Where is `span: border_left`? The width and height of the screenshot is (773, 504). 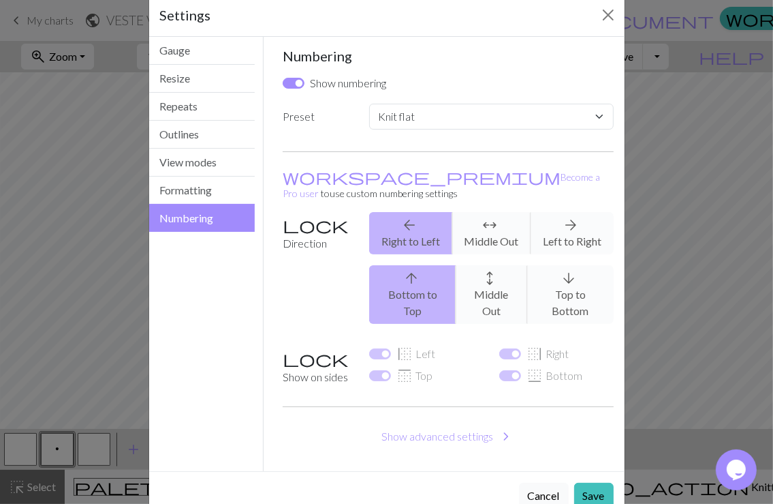
span: border_left is located at coordinates (405, 354).